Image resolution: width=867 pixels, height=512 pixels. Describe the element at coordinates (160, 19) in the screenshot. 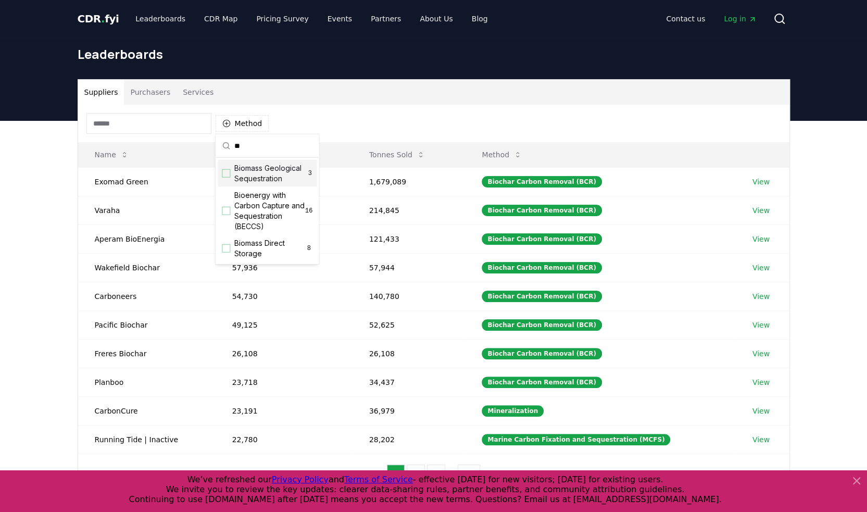

I see `a: Leaderboards` at that location.